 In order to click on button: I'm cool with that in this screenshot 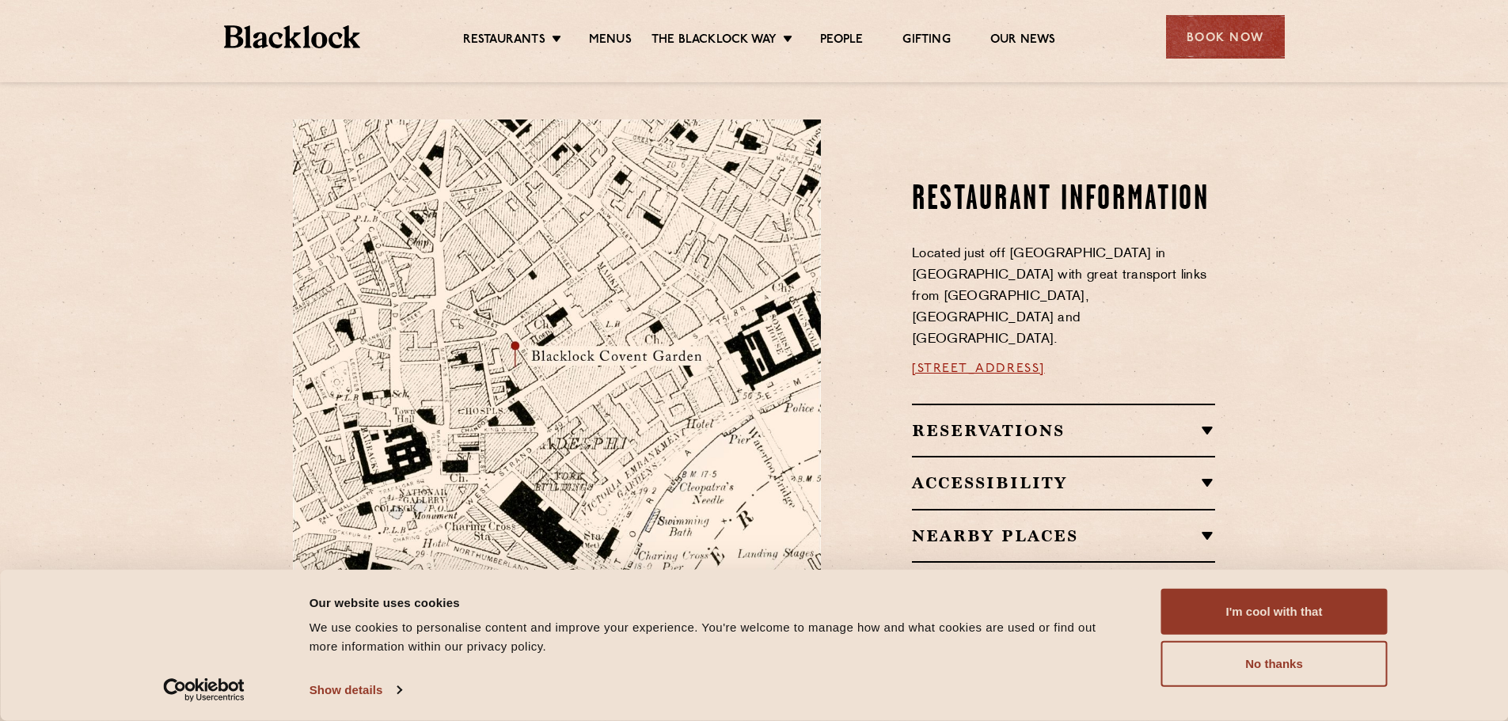, I will do `click(1275, 612)`.